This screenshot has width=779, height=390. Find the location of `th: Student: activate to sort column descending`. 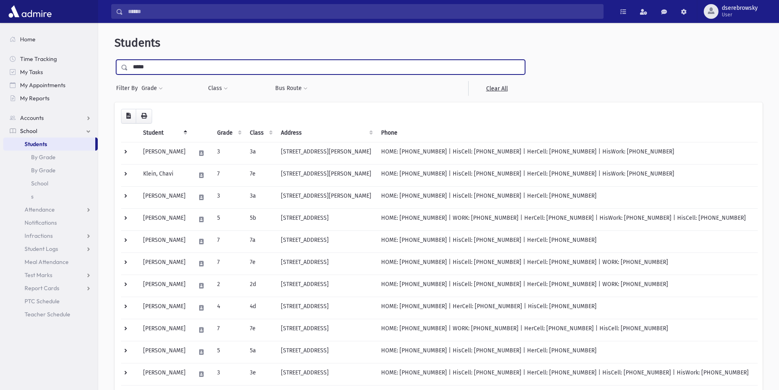

th: Student: activate to sort column descending is located at coordinates (164, 133).